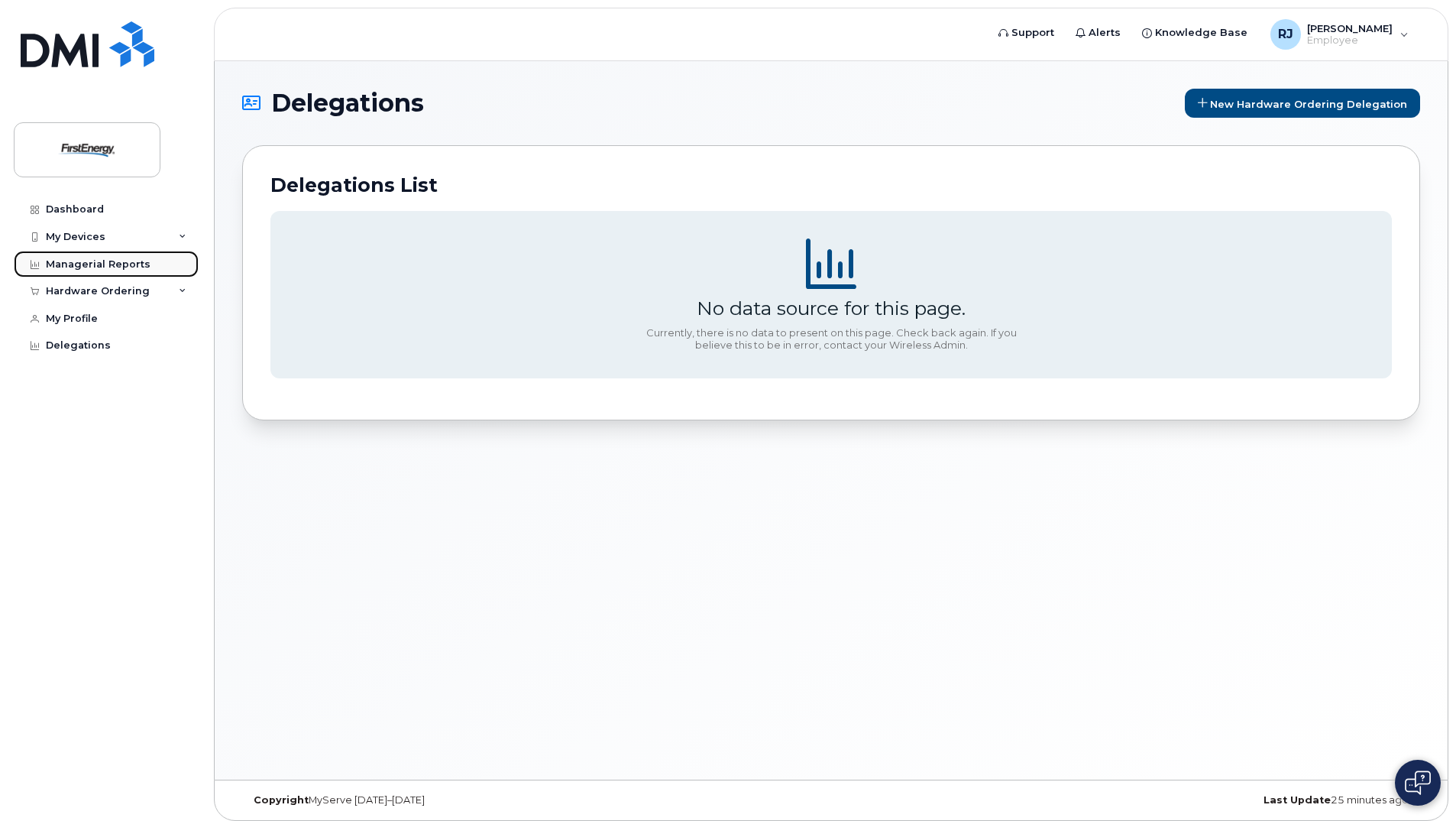 This screenshot has height=821, width=1456. I want to click on div: No data source for this page., so click(832, 308).